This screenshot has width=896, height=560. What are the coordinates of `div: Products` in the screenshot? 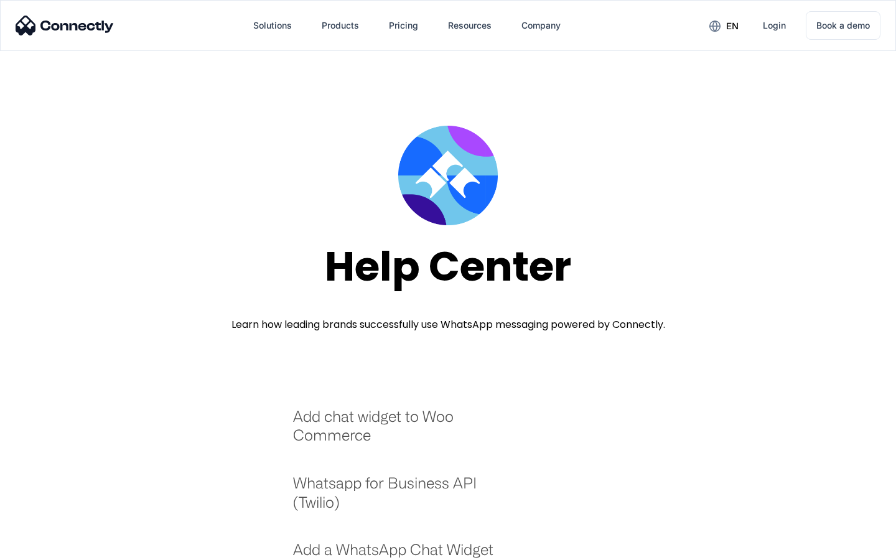 It's located at (340, 26).